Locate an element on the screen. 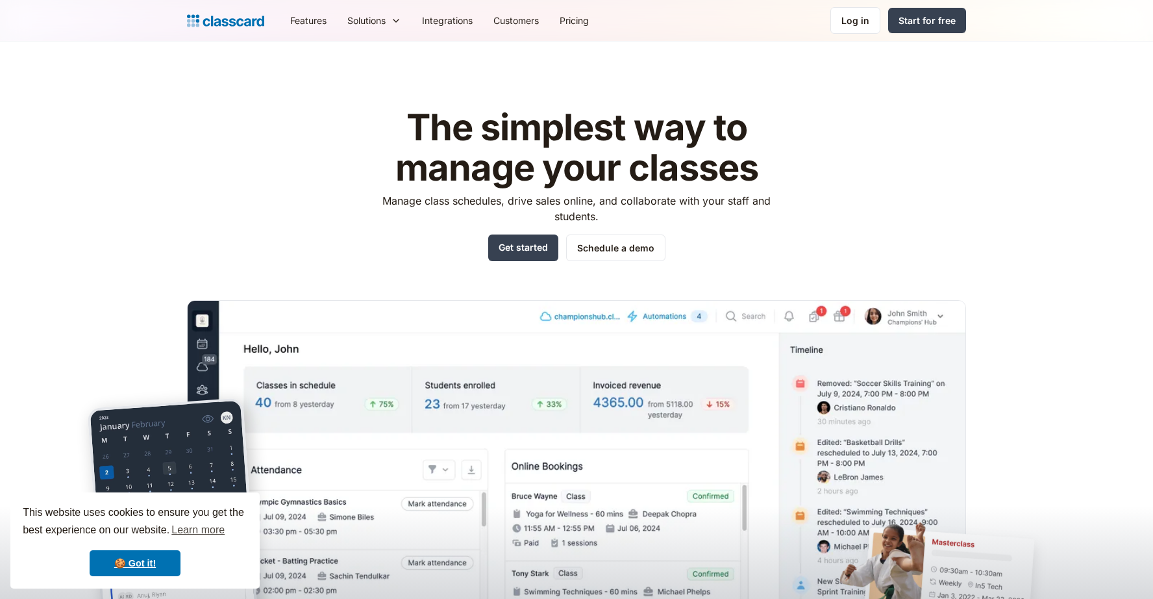  a: Integrations is located at coordinates (447, 20).